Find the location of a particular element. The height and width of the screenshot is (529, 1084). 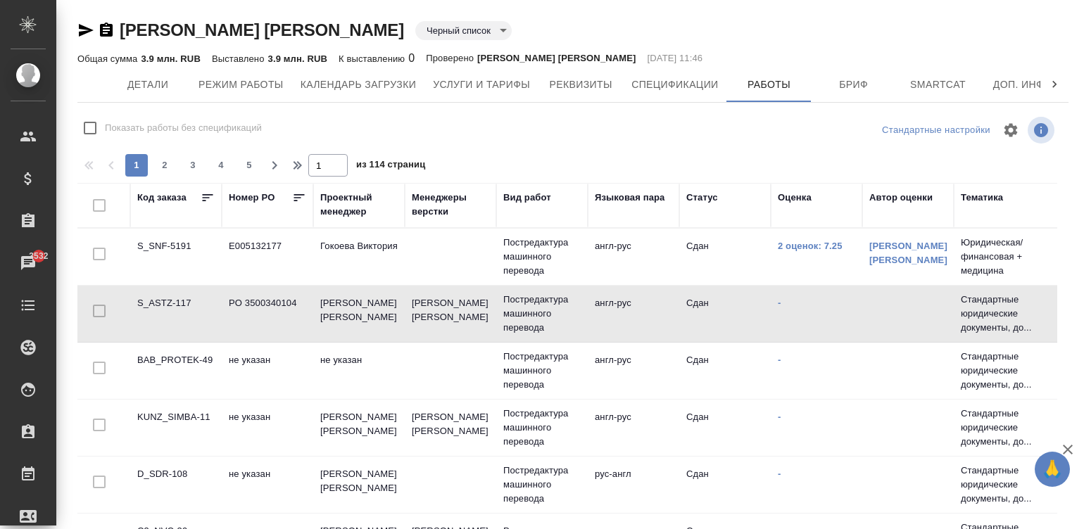

div: Языковая пара is located at coordinates (630, 198).